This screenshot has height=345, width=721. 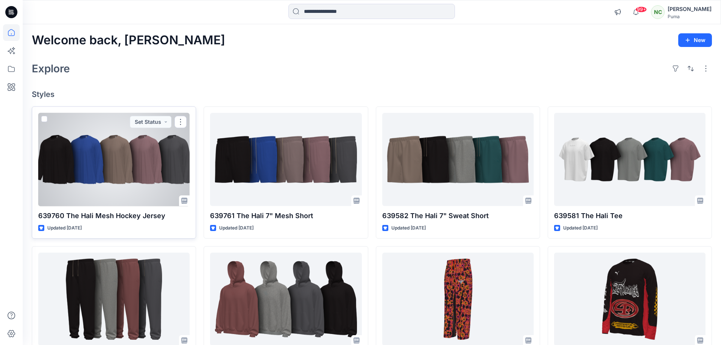 What do you see at coordinates (630, 216) in the screenshot?
I see `p: 639581 The Hali Tee` at bounding box center [630, 216].